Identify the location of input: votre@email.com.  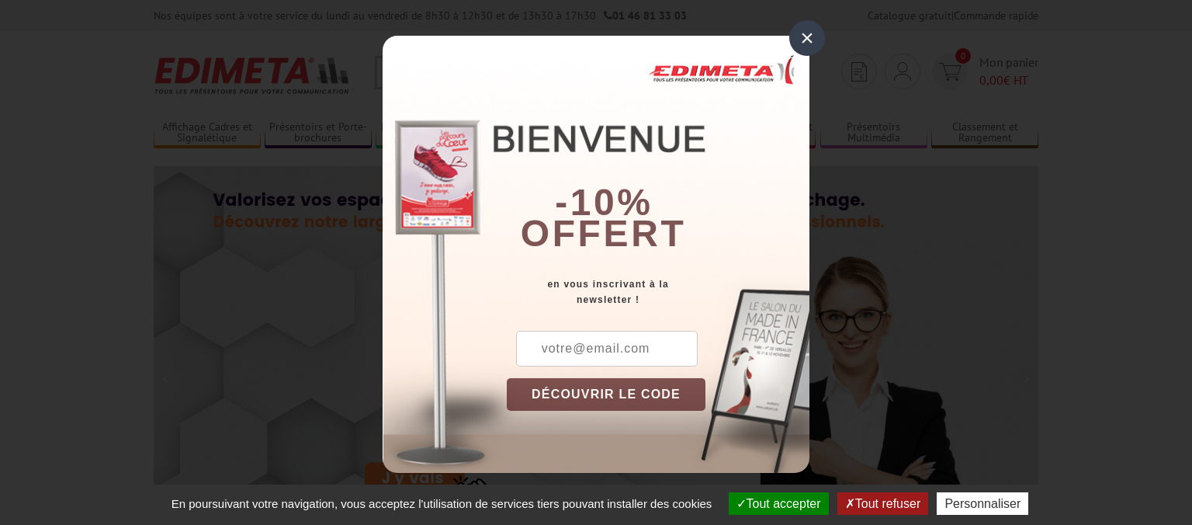
(607, 348).